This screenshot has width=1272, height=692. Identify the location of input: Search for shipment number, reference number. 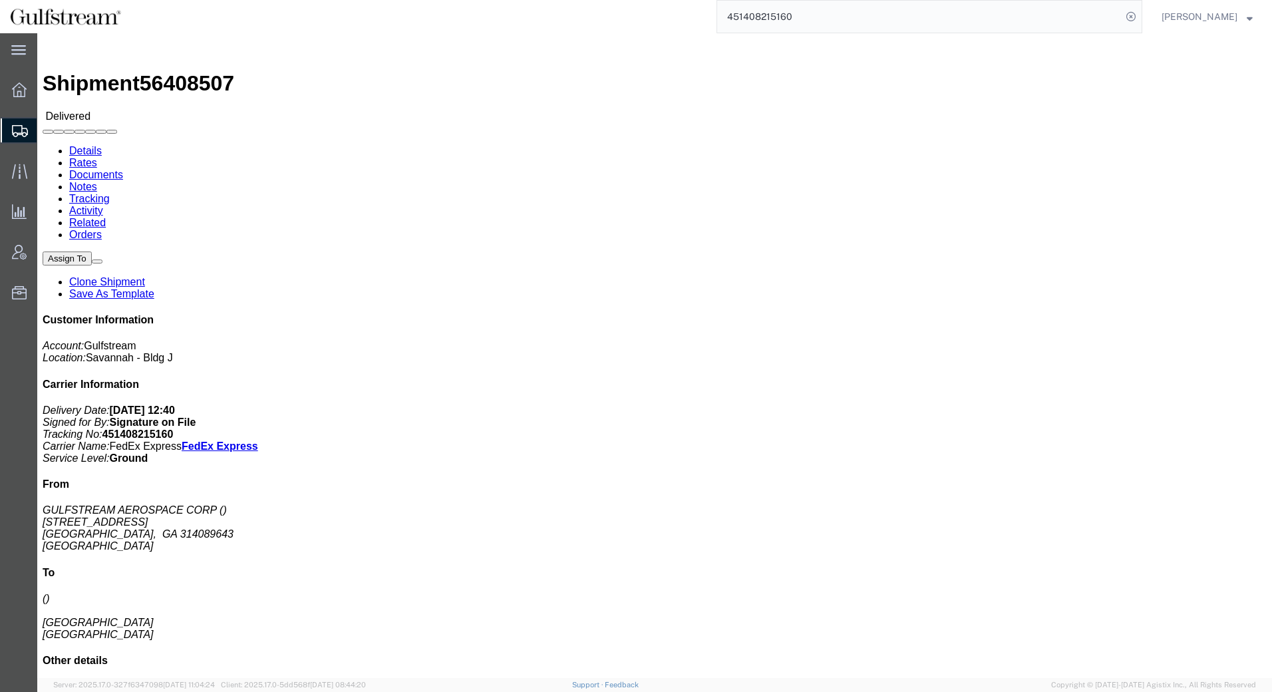
(920, 17).